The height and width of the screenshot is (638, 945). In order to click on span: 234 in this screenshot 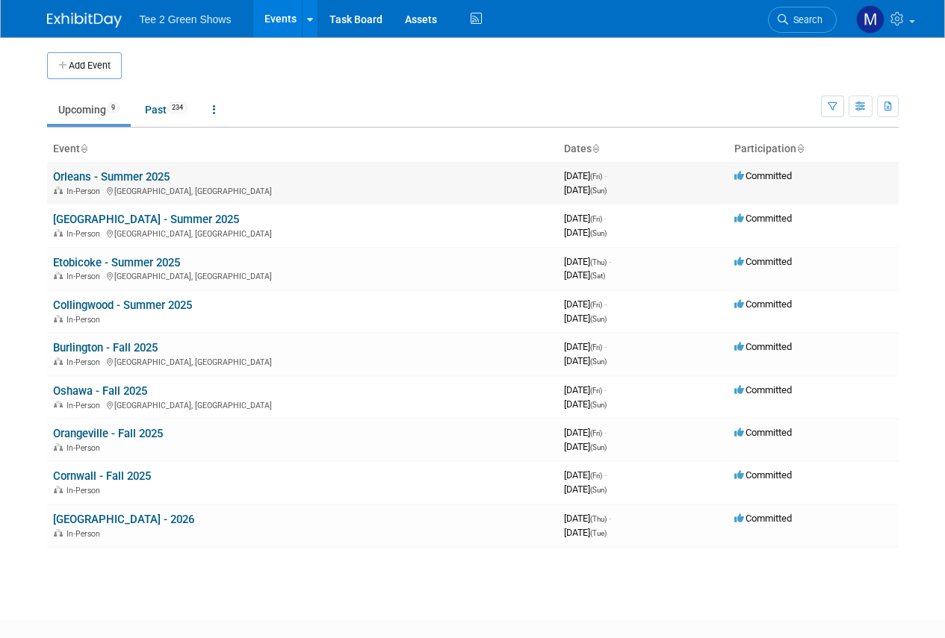, I will do `click(177, 108)`.